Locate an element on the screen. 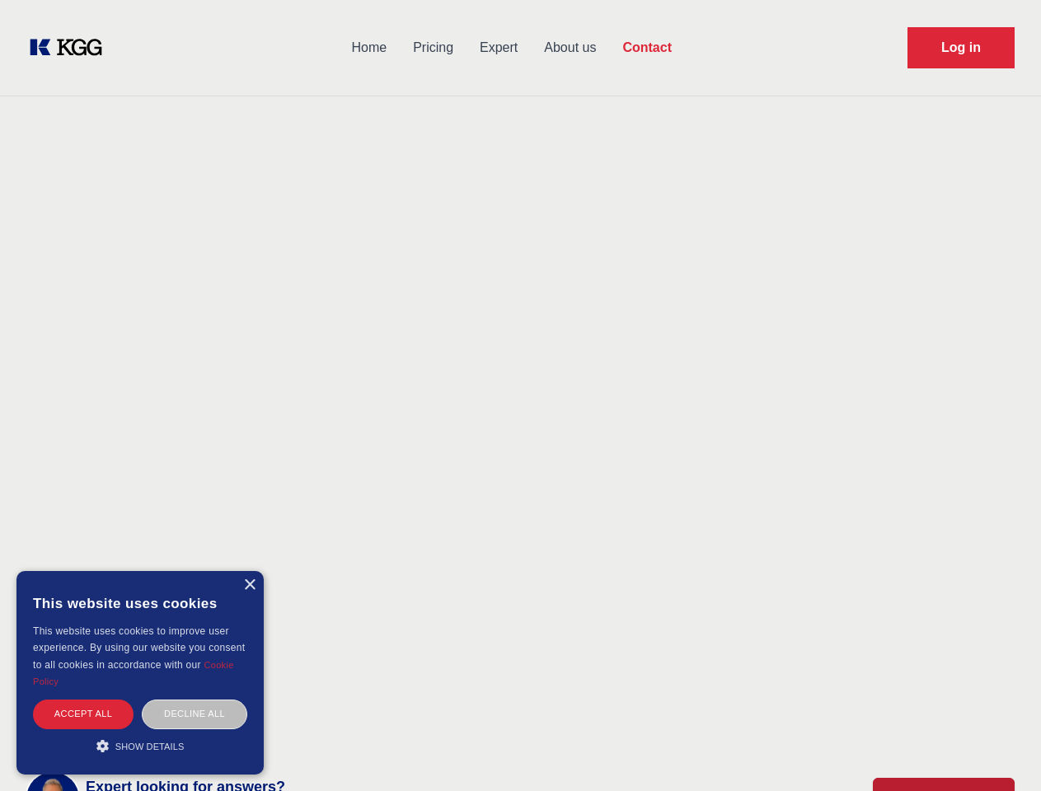 The height and width of the screenshot is (791, 1041). div: Close is located at coordinates (249, 585).